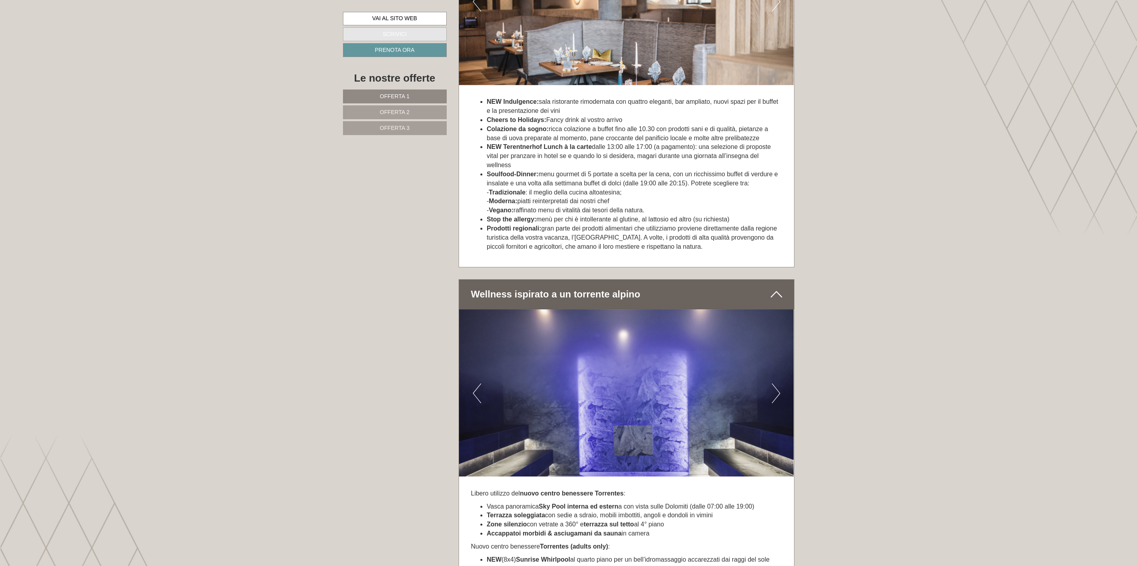  I want to click on li: menù per chi è intollerante al glutine, al lattosio ed altro (su richiesta), so click(634, 219).